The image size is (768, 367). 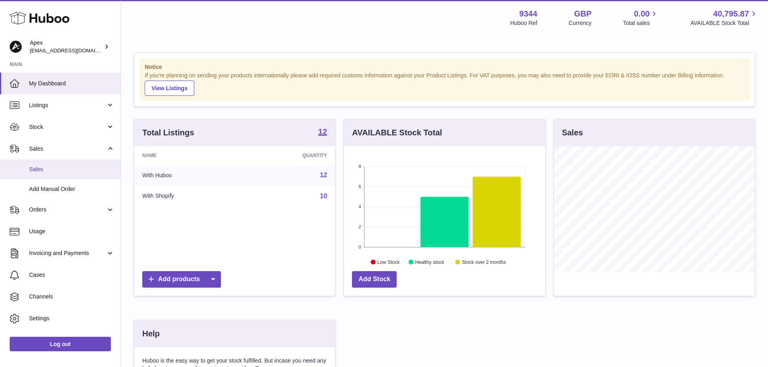 What do you see at coordinates (731, 14) in the screenshot?
I see `span: 40,795.87` at bounding box center [731, 14].